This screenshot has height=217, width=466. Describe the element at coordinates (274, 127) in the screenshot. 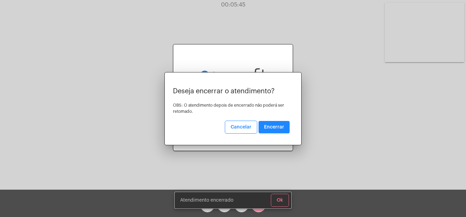

I see `span: Encerrar` at that location.